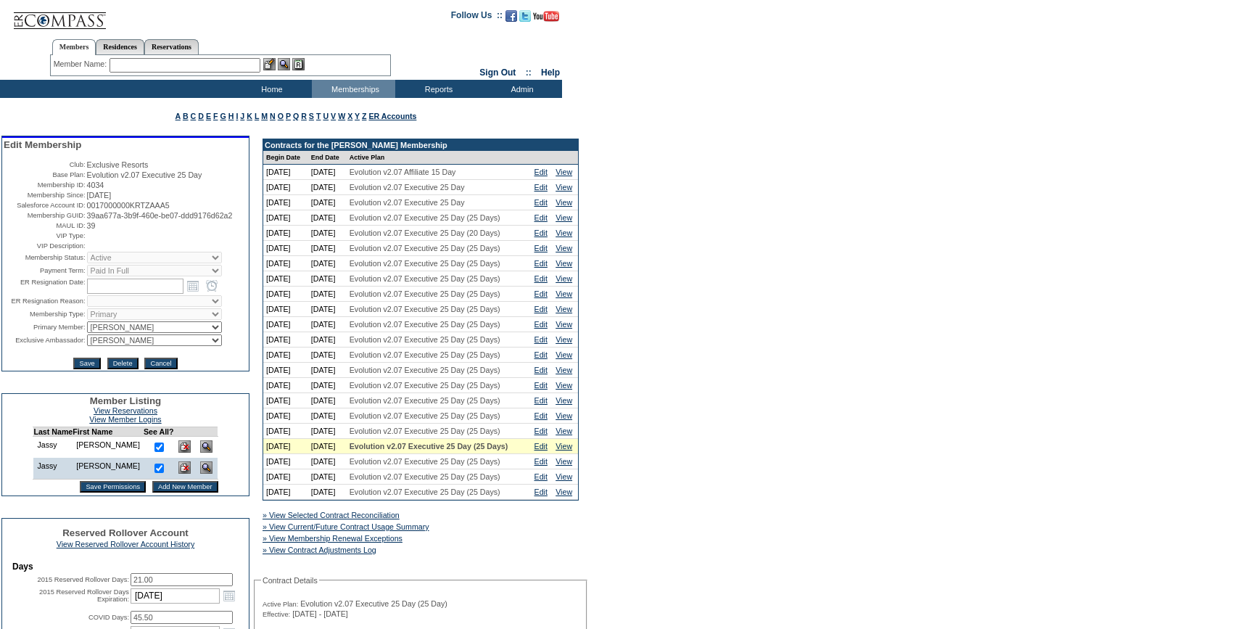 This screenshot has height=629, width=1251. Describe the element at coordinates (44, 314) in the screenshot. I see `td: Membership Type:` at that location.